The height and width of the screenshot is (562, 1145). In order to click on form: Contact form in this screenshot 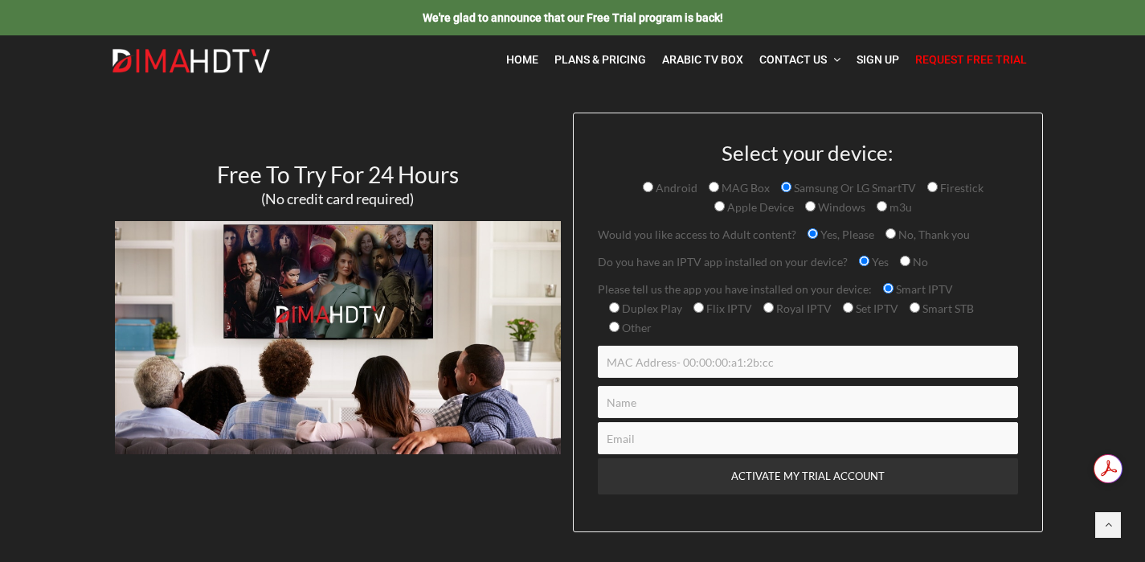, I will do `click(808, 336)`.